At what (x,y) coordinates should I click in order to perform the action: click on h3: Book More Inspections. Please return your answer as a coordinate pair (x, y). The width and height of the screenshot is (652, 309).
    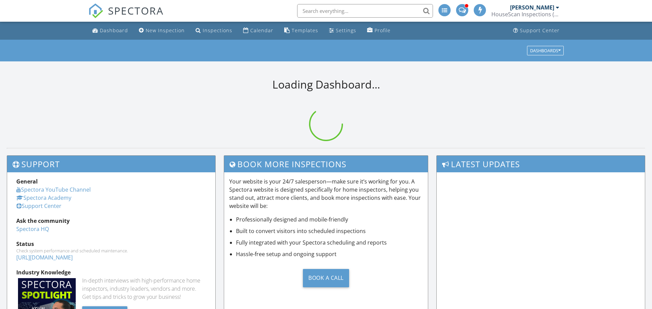
    Looking at the image, I should click on (326, 164).